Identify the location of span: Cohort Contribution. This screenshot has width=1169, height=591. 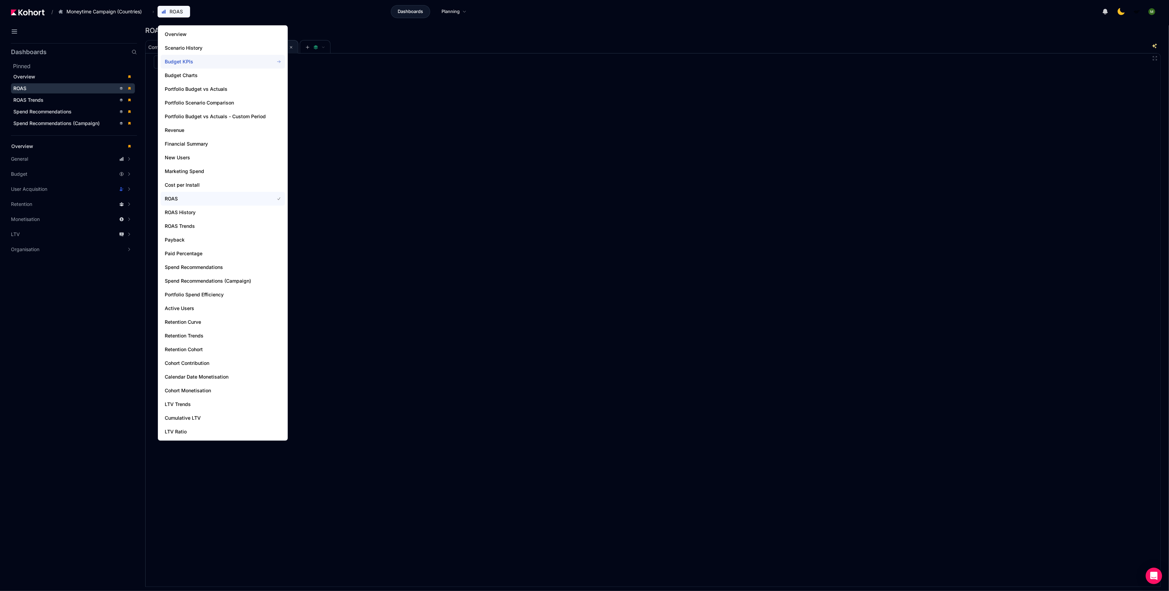
(215, 363).